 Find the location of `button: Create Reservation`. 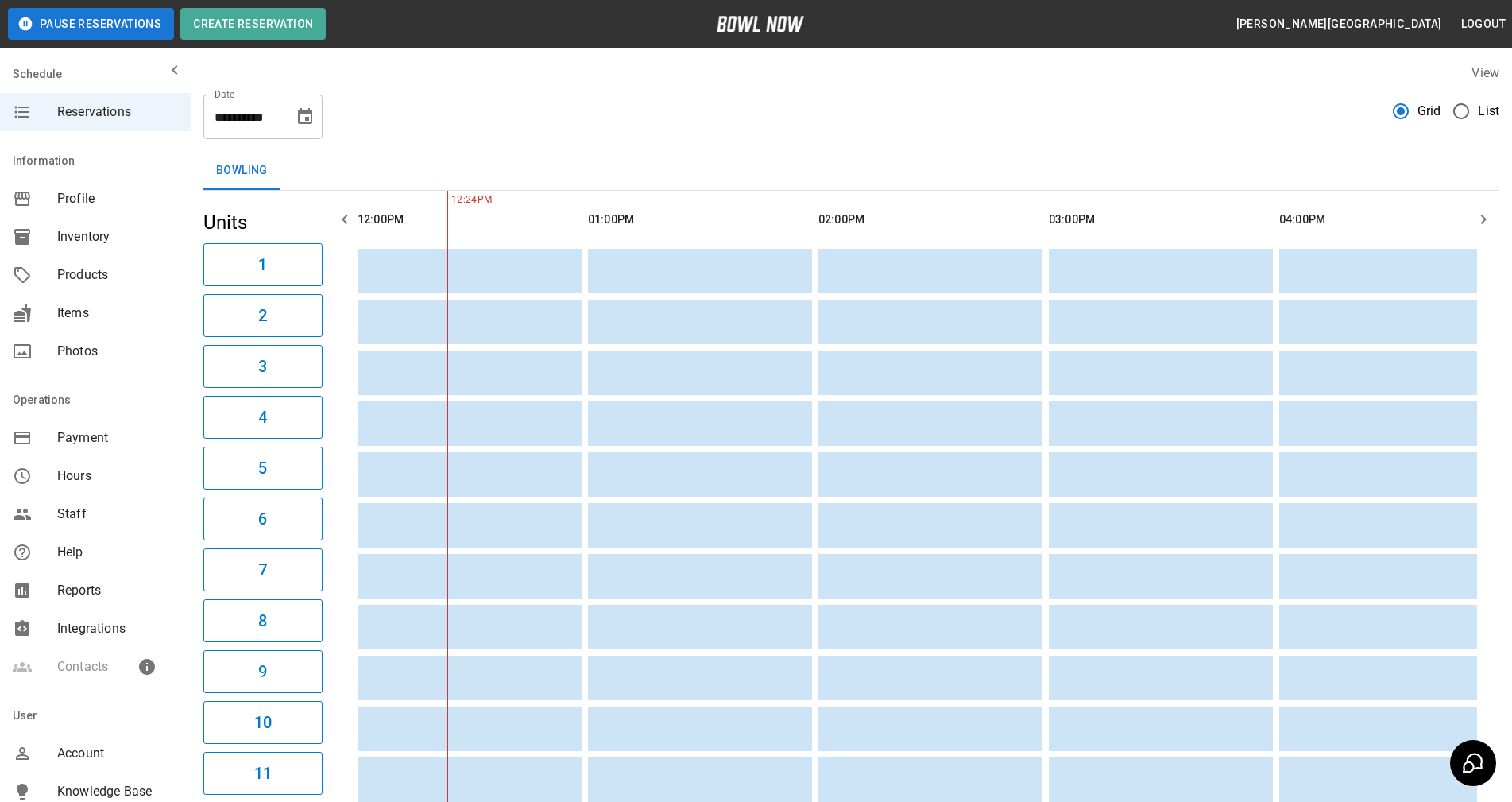

button: Create Reservation is located at coordinates (253, 24).